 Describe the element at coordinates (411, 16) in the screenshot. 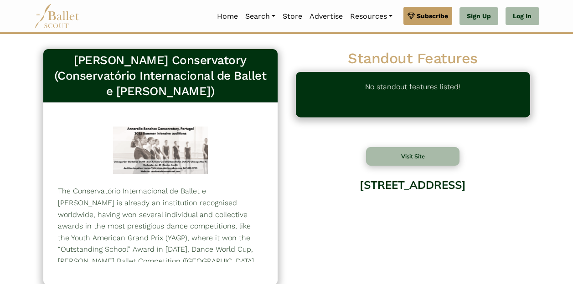

I see `img: gem.svg` at that location.